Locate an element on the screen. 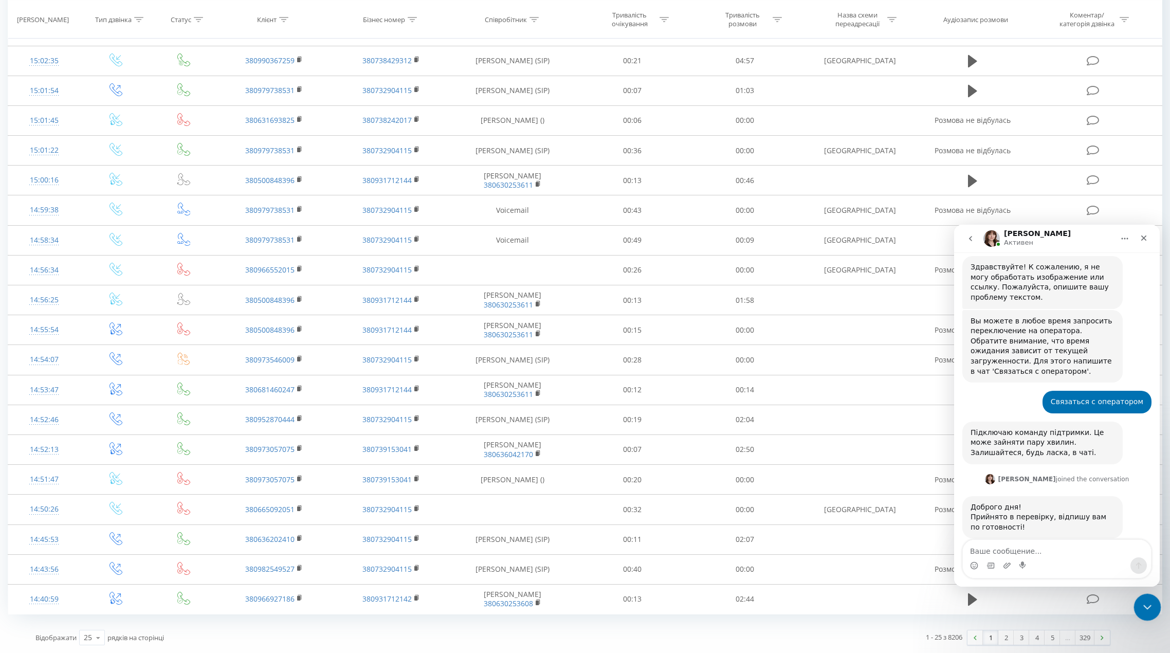  a: 5 is located at coordinates (1052, 638).